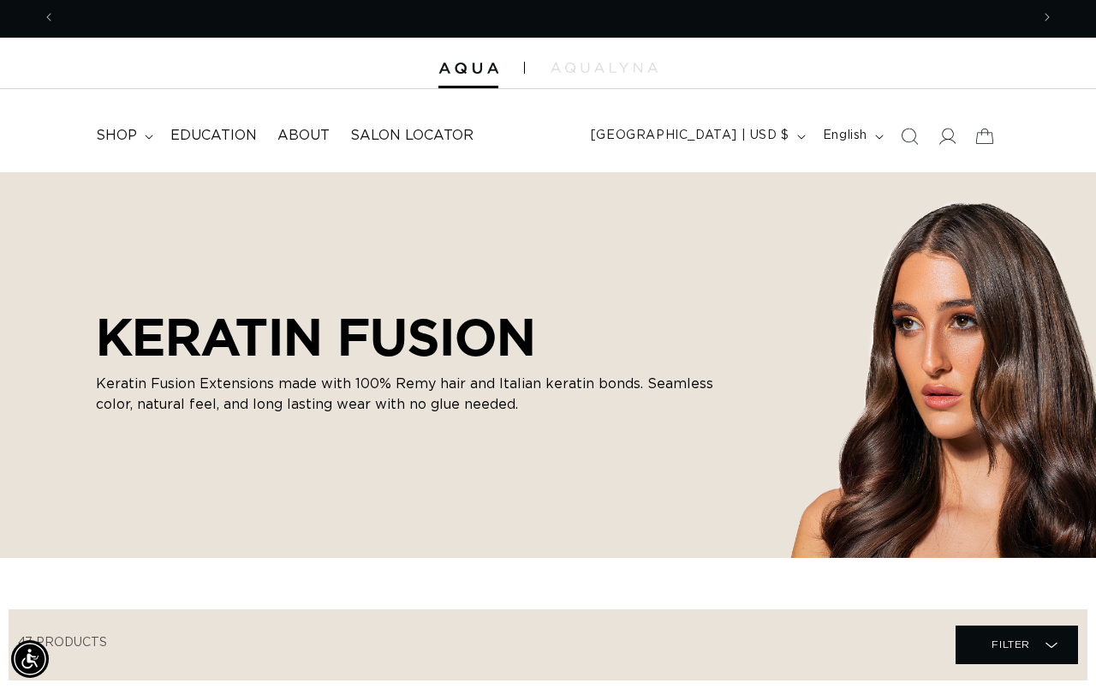 The image size is (1096, 689). I want to click on summary: shop, so click(122, 135).